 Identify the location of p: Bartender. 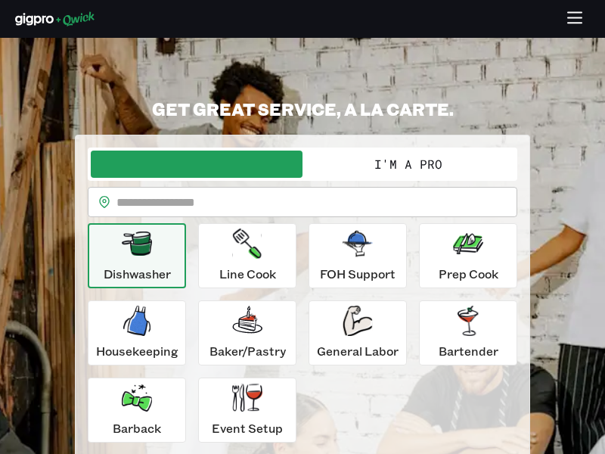
(468, 351).